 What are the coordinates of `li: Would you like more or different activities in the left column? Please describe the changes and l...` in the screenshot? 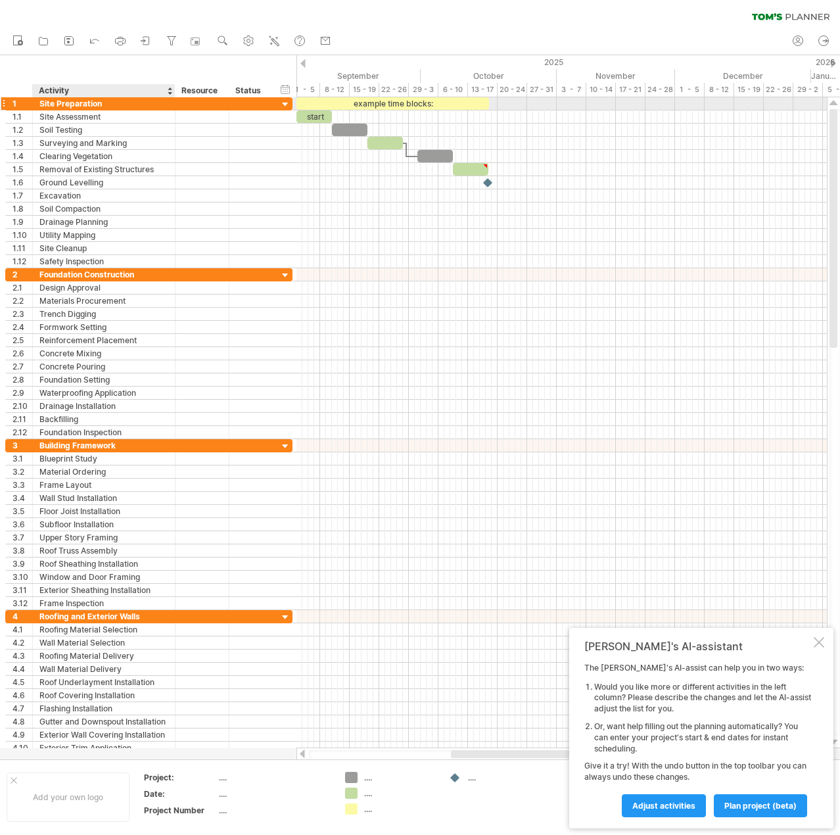 It's located at (703, 698).